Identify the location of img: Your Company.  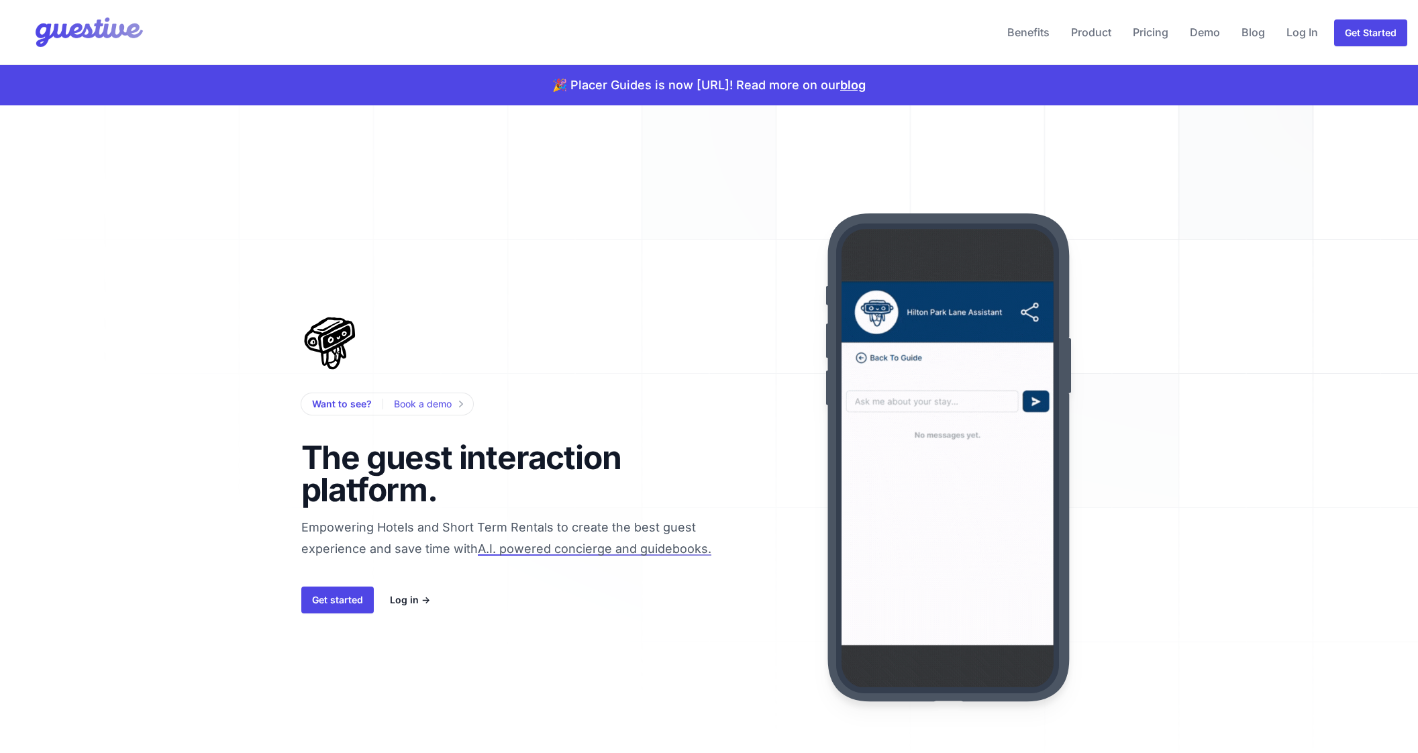
(79, 32).